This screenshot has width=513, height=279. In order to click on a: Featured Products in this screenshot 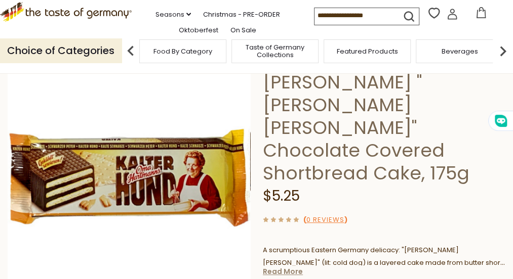, I will do `click(367, 51)`.